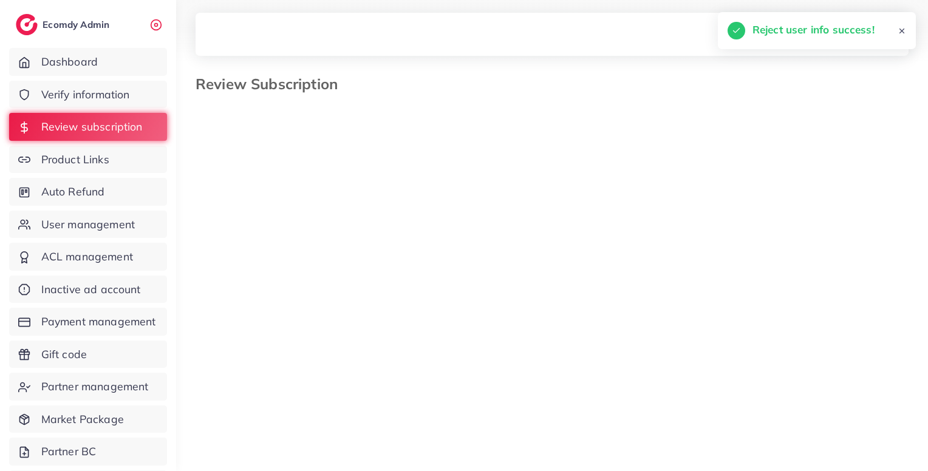  What do you see at coordinates (88, 387) in the screenshot?
I see `a: Partner management` at bounding box center [88, 387].